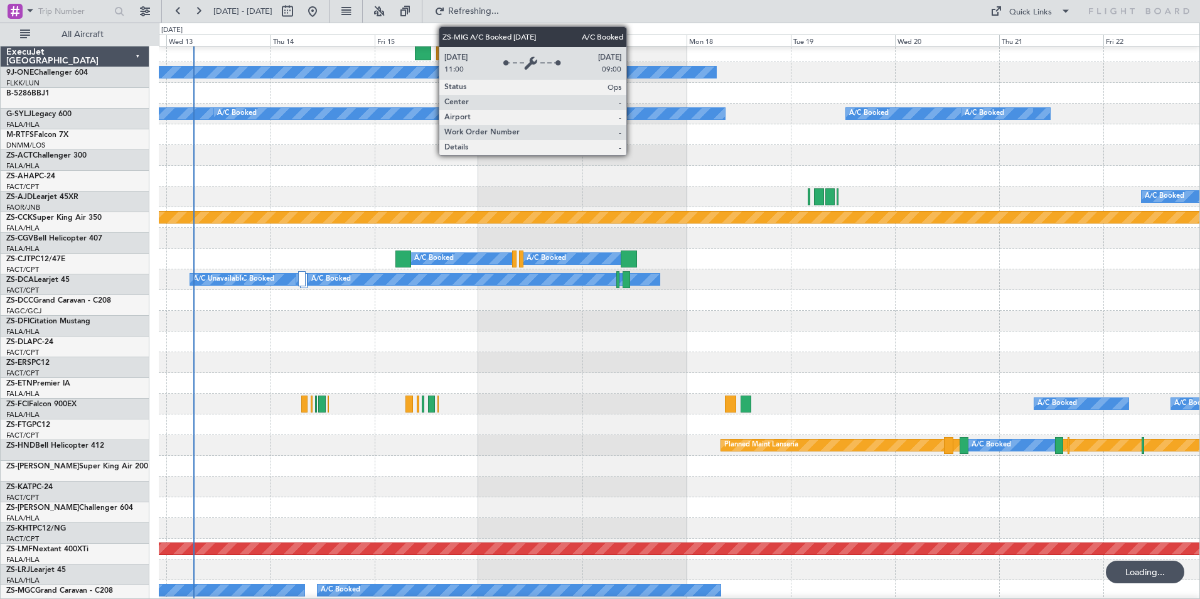 This screenshot has width=1200, height=599. I want to click on span: Refreshing..., so click(474, 11).